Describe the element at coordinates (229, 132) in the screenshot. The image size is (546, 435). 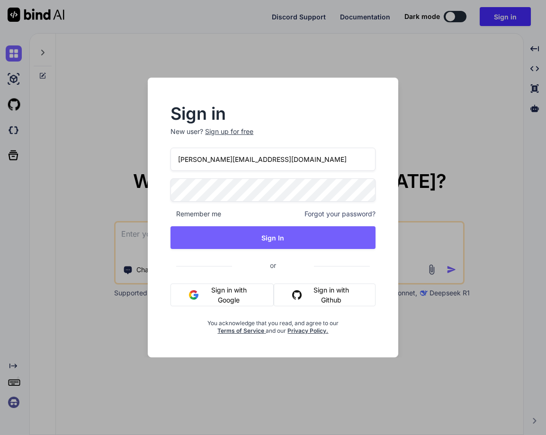
I see `div: Sign up for free` at that location.